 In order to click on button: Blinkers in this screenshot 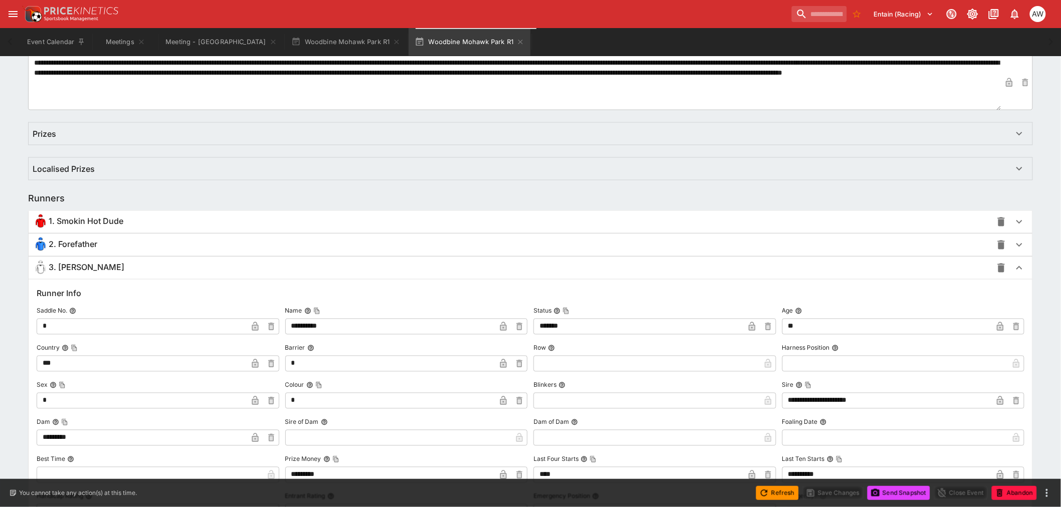, I will do `click(562, 385)`.